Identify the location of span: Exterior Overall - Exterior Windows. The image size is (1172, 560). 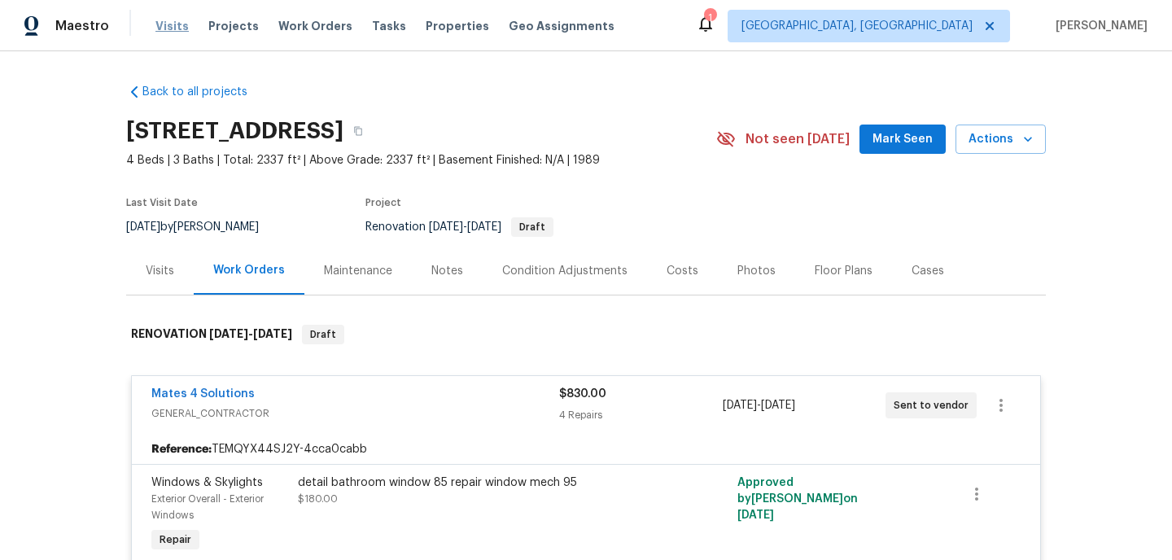
(208, 507).